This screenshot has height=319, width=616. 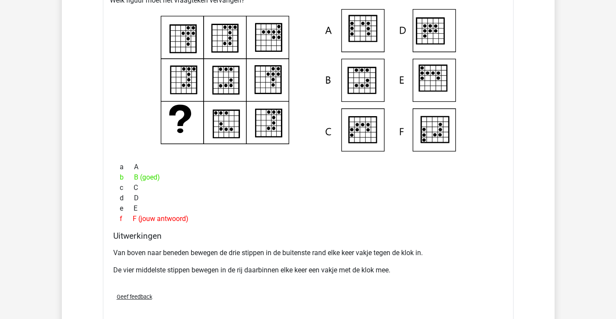 What do you see at coordinates (308, 236) in the screenshot?
I see `h4: Uitwerkingen` at bounding box center [308, 236].